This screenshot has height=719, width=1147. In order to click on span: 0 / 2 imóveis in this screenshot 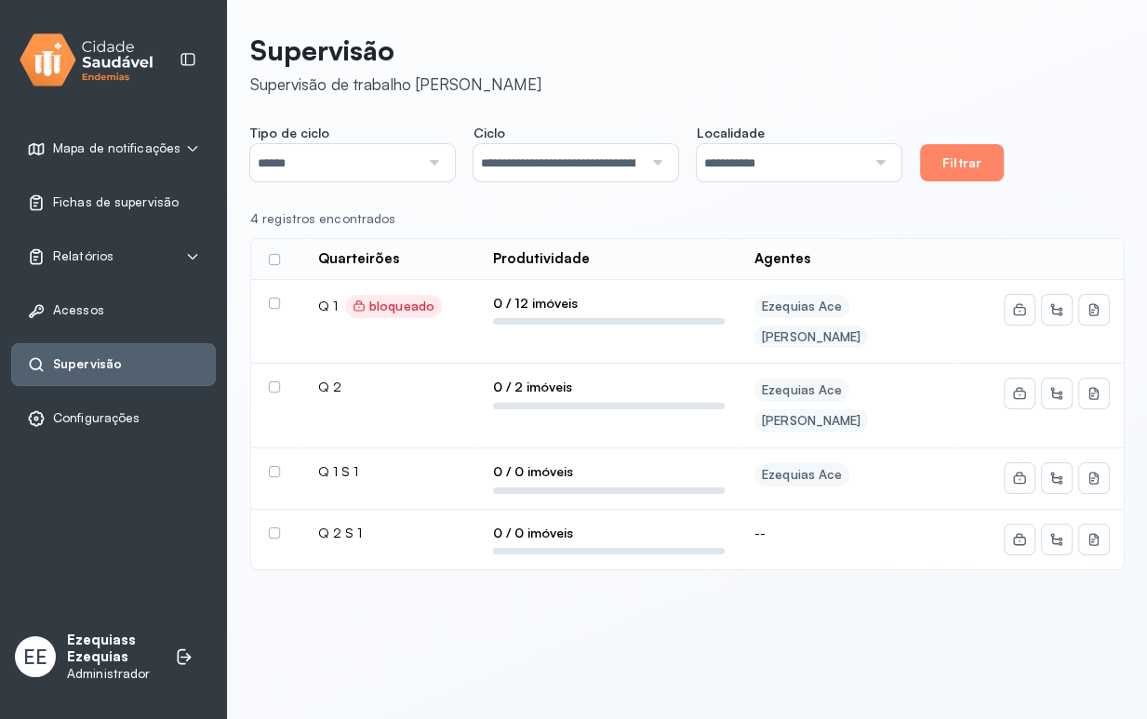, I will do `click(608, 387)`.